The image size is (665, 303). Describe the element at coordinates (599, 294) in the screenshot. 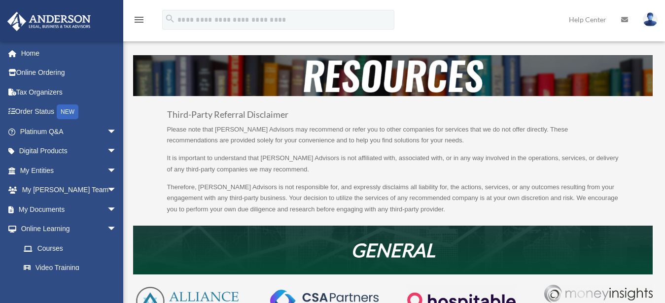

I see `img: Money-Insights-Logo-Silver NEW` at that location.